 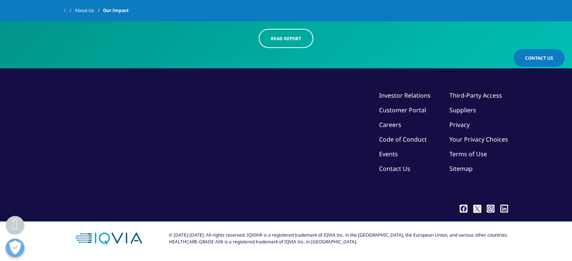 I want to click on a: Third-Party Access, so click(x=476, y=95).